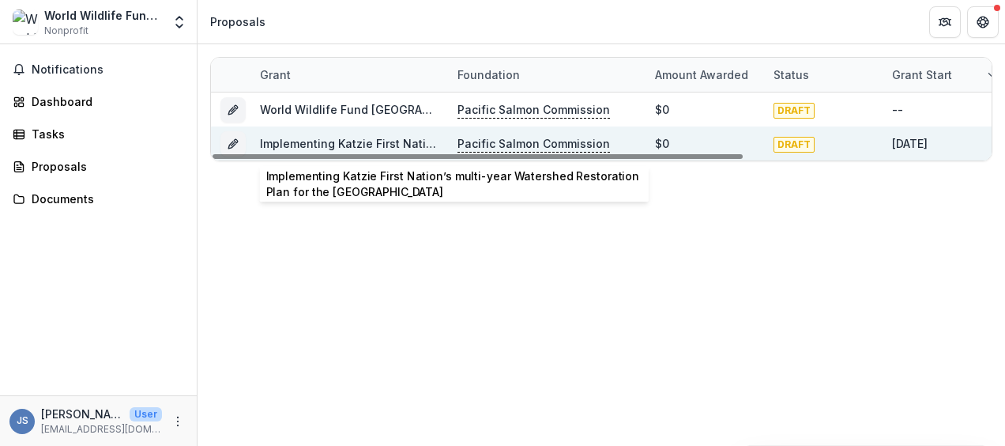  What do you see at coordinates (983, 22) in the screenshot?
I see `button: Get Help` at bounding box center [983, 22].